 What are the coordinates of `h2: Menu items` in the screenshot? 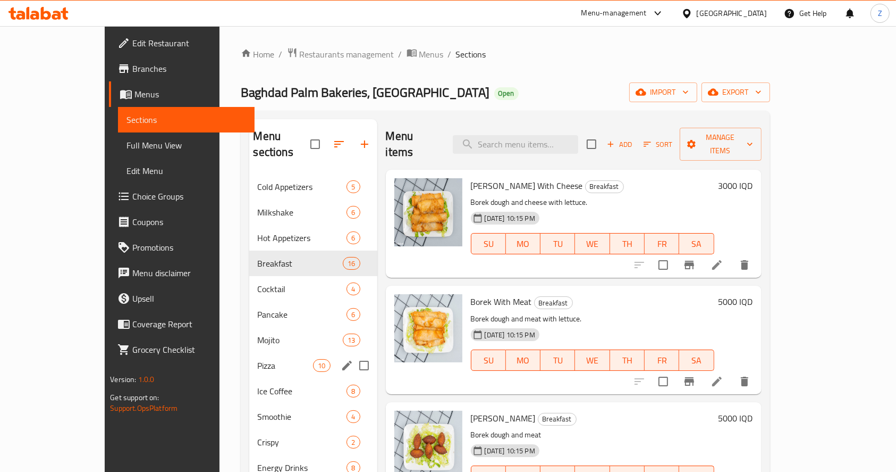 It's located at (413, 144).